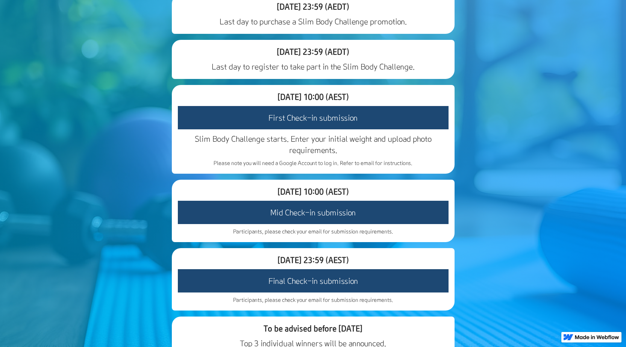 The height and width of the screenshot is (347, 626). What do you see at coordinates (313, 67) in the screenshot?
I see `h3: Last day to register to take part in the Slim Body Challenge.` at bounding box center [313, 67].